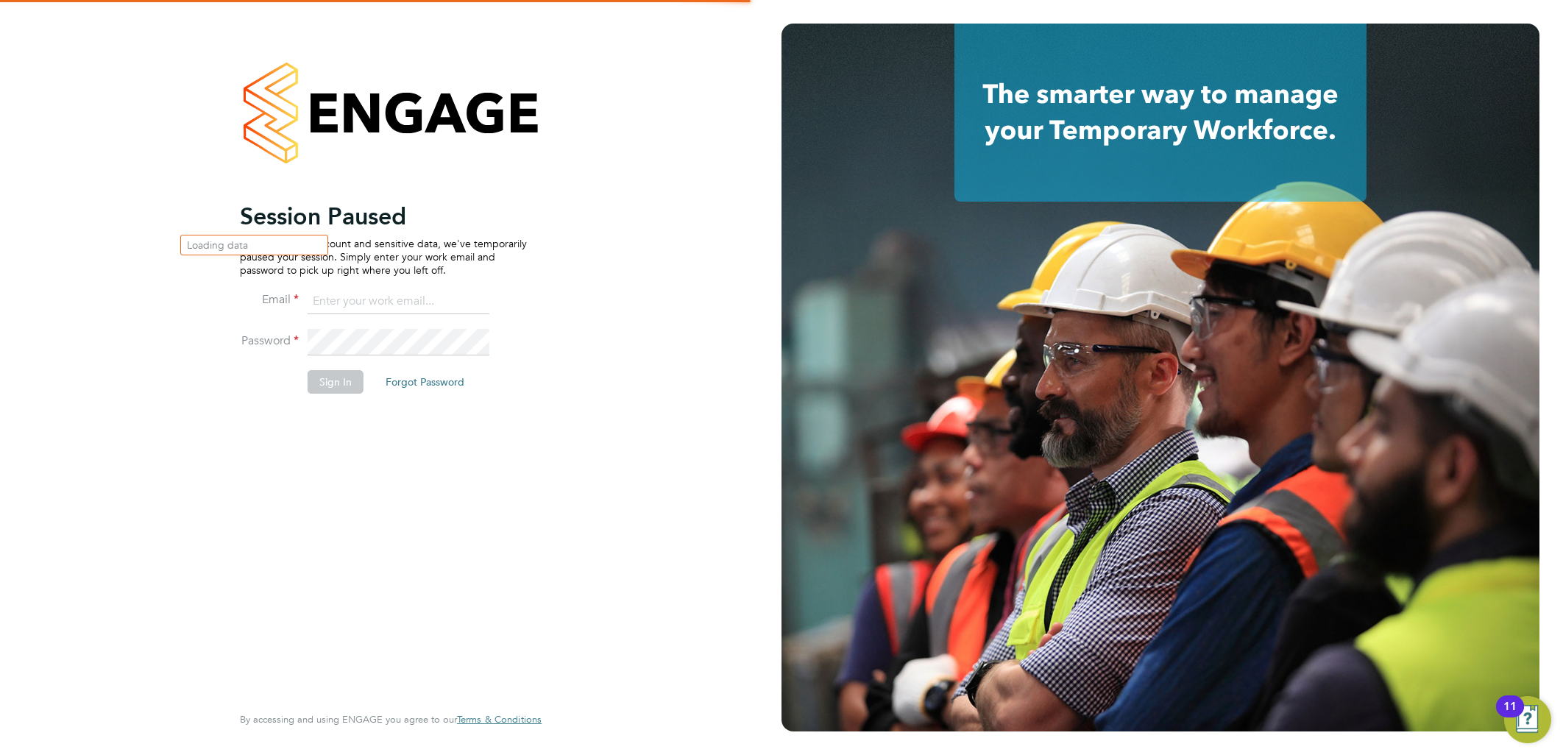 Image resolution: width=1563 pixels, height=755 pixels. Describe the element at coordinates (1510, 716) in the screenshot. I see `div: 11` at that location.